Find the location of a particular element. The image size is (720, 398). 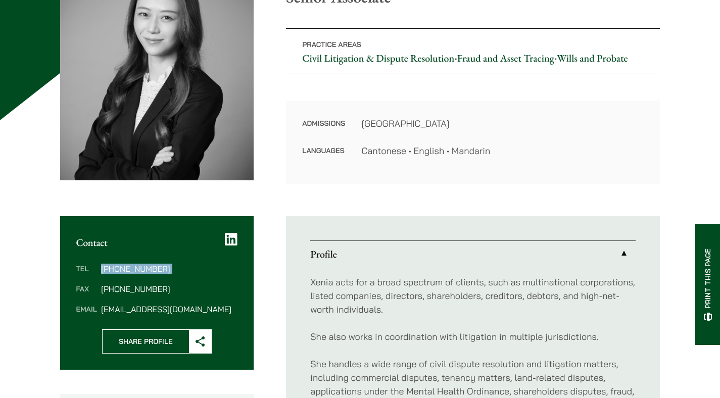

button: Share Profile is located at coordinates (157, 342).